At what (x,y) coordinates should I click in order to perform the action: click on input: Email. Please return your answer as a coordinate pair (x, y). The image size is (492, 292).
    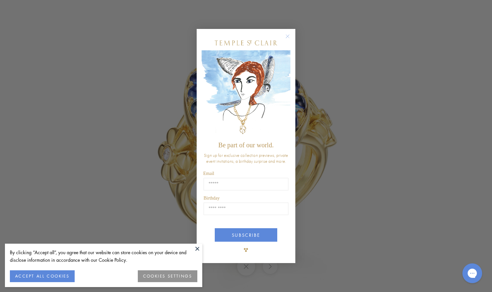
    Looking at the image, I should click on (246, 184).